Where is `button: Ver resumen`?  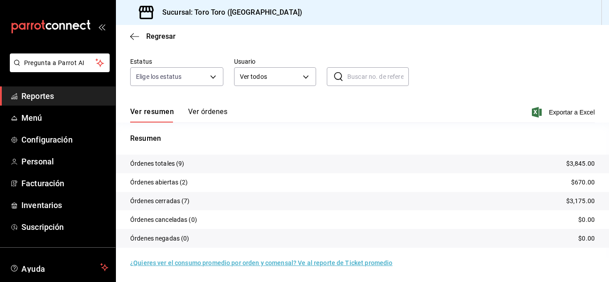 button: Ver resumen is located at coordinates (152, 115).